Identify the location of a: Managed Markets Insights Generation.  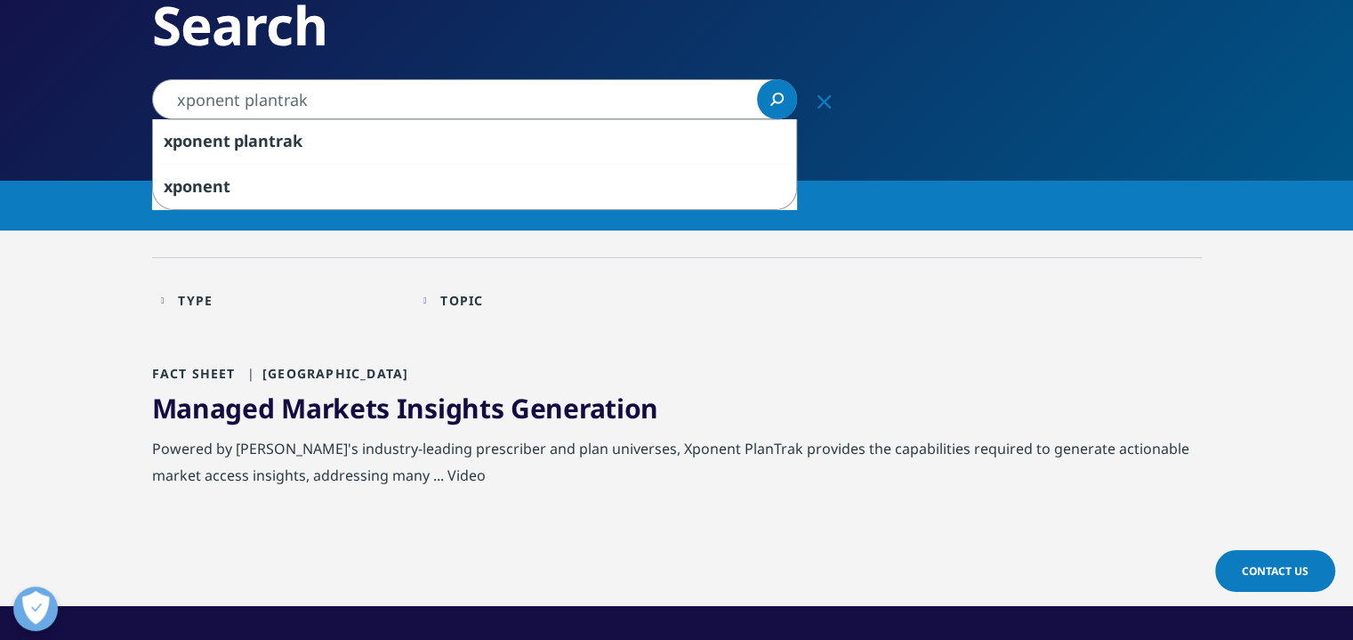
(406, 407).